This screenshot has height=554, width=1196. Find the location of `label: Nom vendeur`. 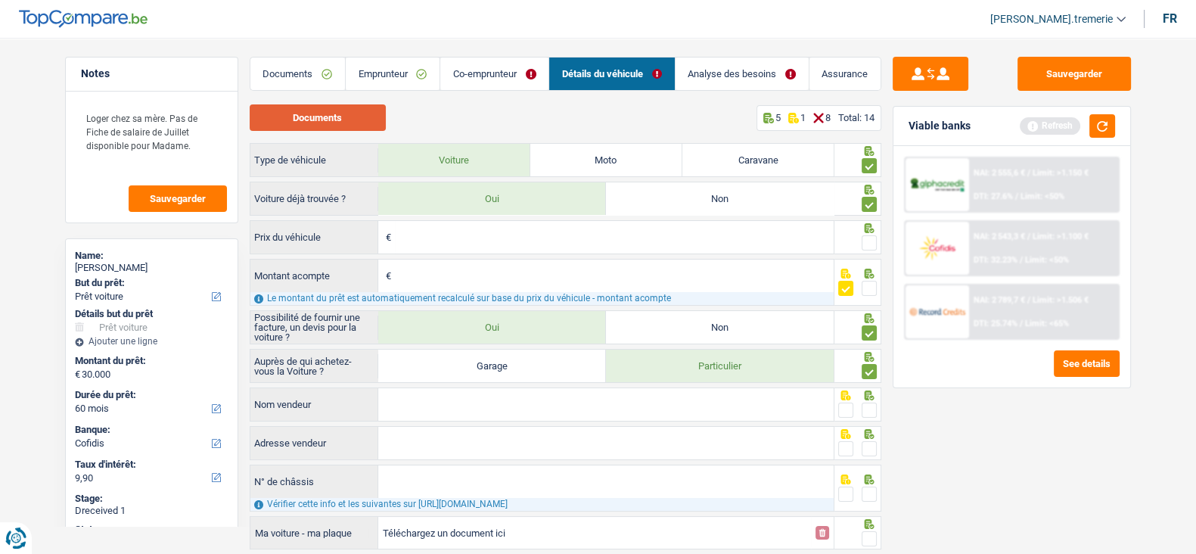

label: Nom vendeur is located at coordinates (315, 404).